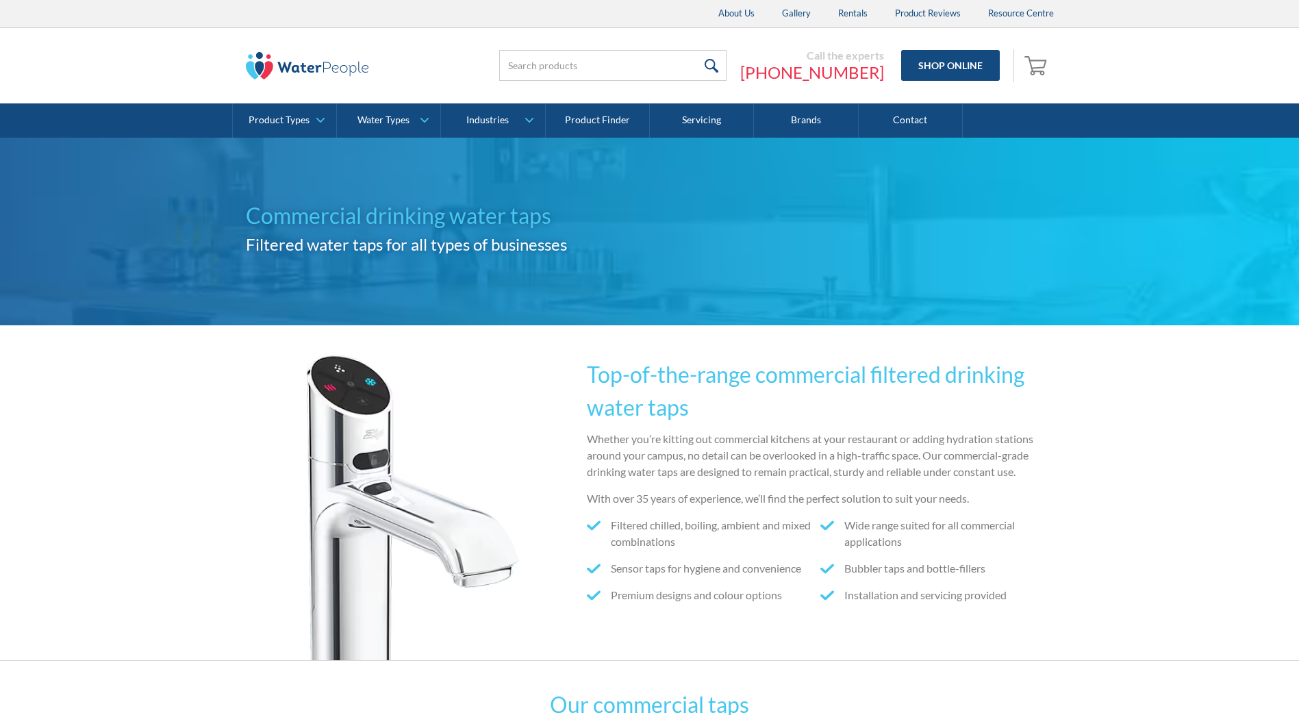  Describe the element at coordinates (937, 595) in the screenshot. I see `li: Installation and servicing provided` at that location.